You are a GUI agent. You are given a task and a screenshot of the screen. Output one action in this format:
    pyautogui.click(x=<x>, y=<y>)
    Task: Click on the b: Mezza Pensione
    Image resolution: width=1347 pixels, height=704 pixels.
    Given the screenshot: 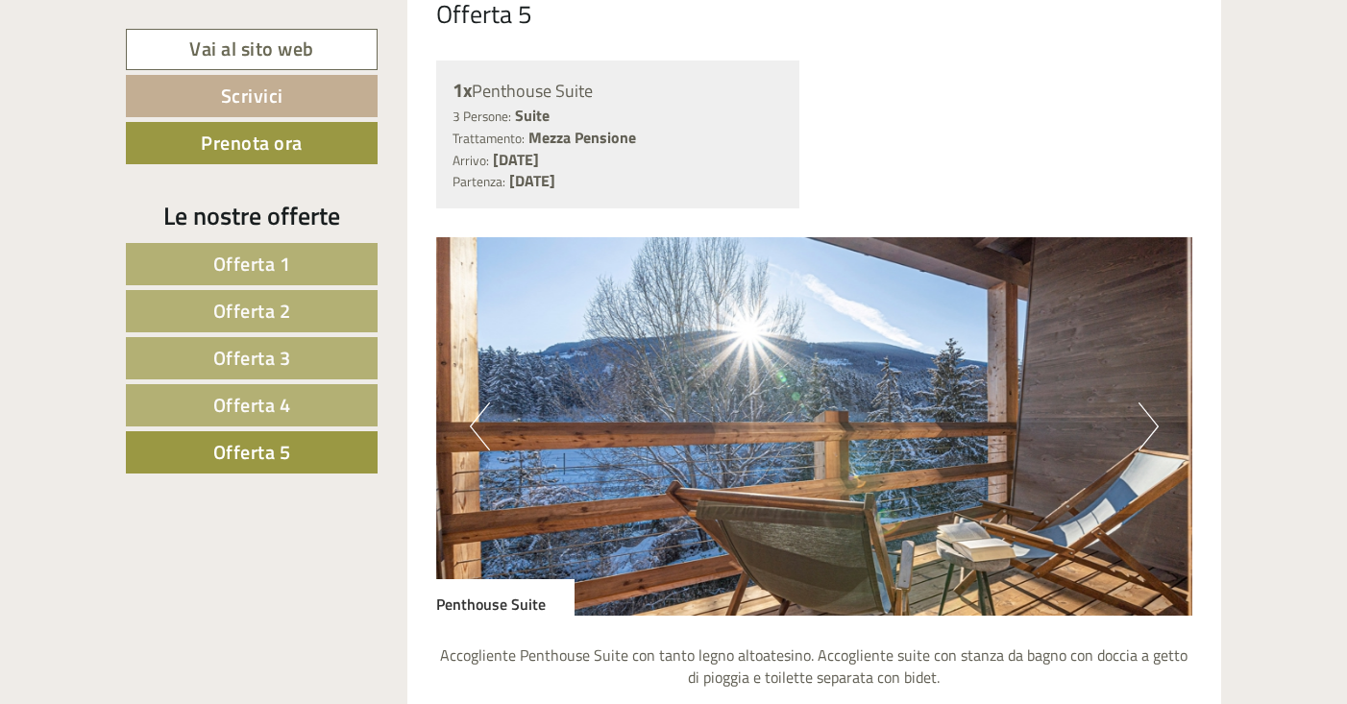 What is the action you would take?
    pyautogui.click(x=582, y=137)
    